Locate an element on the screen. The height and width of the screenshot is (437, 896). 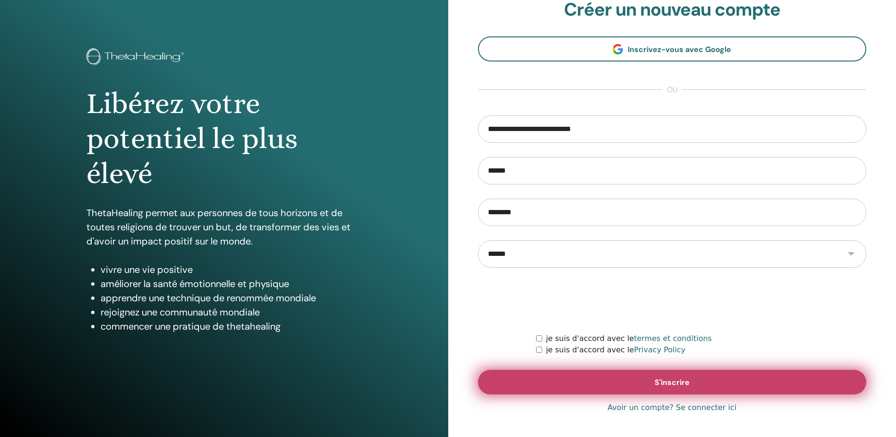
li: améliorer la santé émotionnelle et physique is located at coordinates (231, 283).